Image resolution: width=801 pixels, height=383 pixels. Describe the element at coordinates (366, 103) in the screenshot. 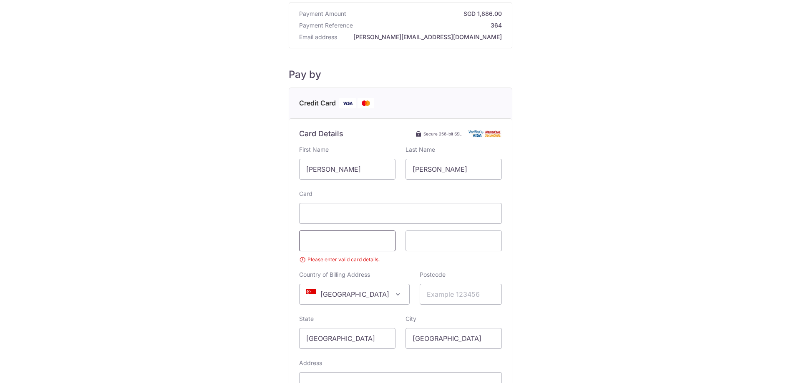

I see `img: Mastercard` at that location.